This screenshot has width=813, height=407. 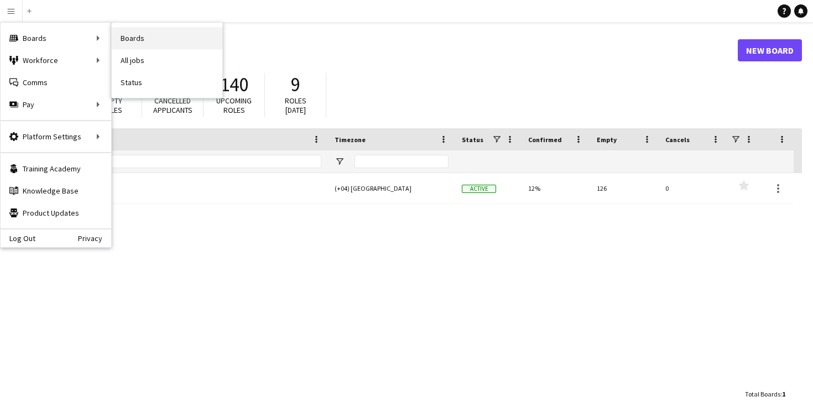 I want to click on span: Total Boards, so click(x=763, y=394).